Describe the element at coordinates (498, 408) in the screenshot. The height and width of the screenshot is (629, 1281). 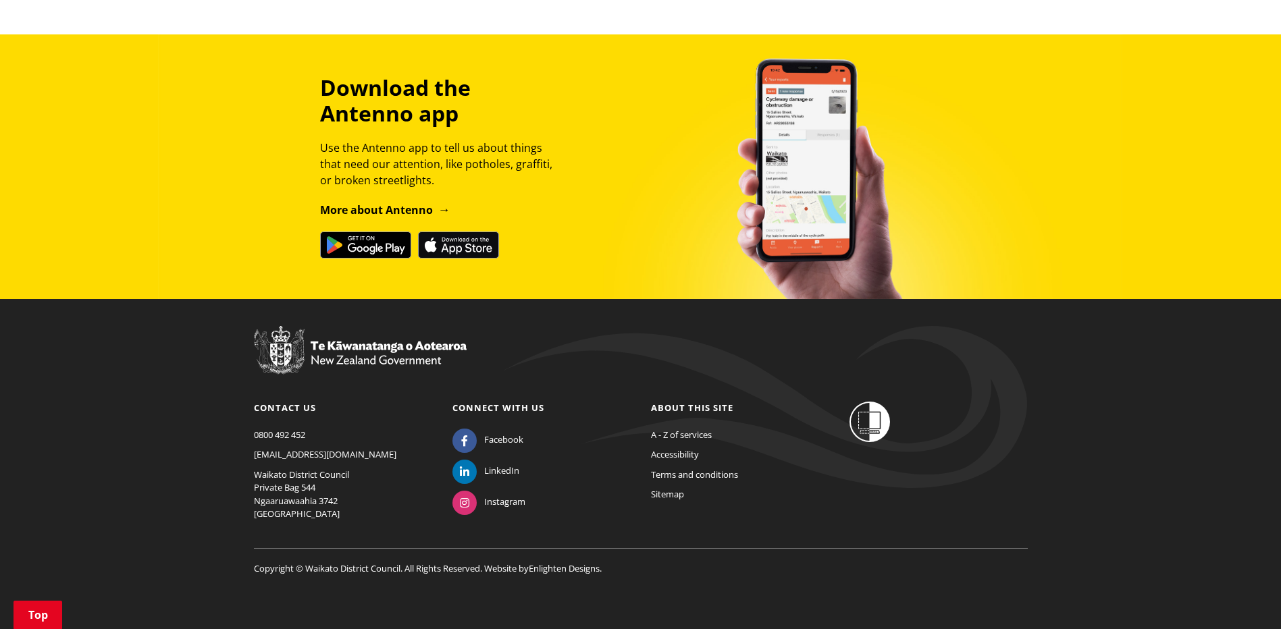
I see `a: Connect with us` at that location.